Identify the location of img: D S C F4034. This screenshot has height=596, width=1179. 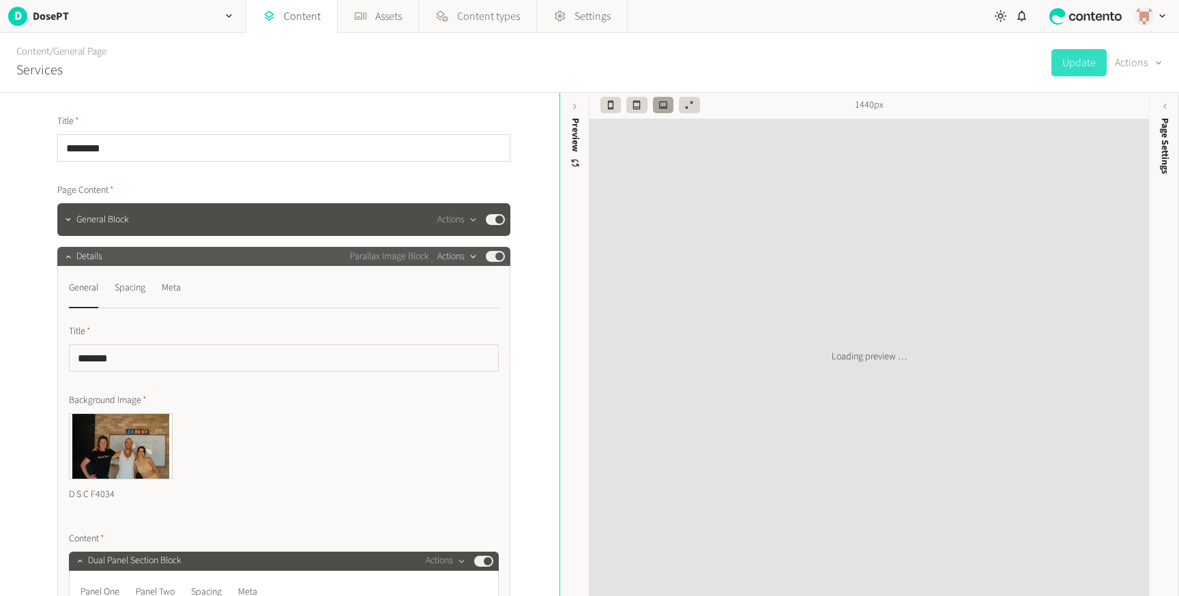
(121, 446).